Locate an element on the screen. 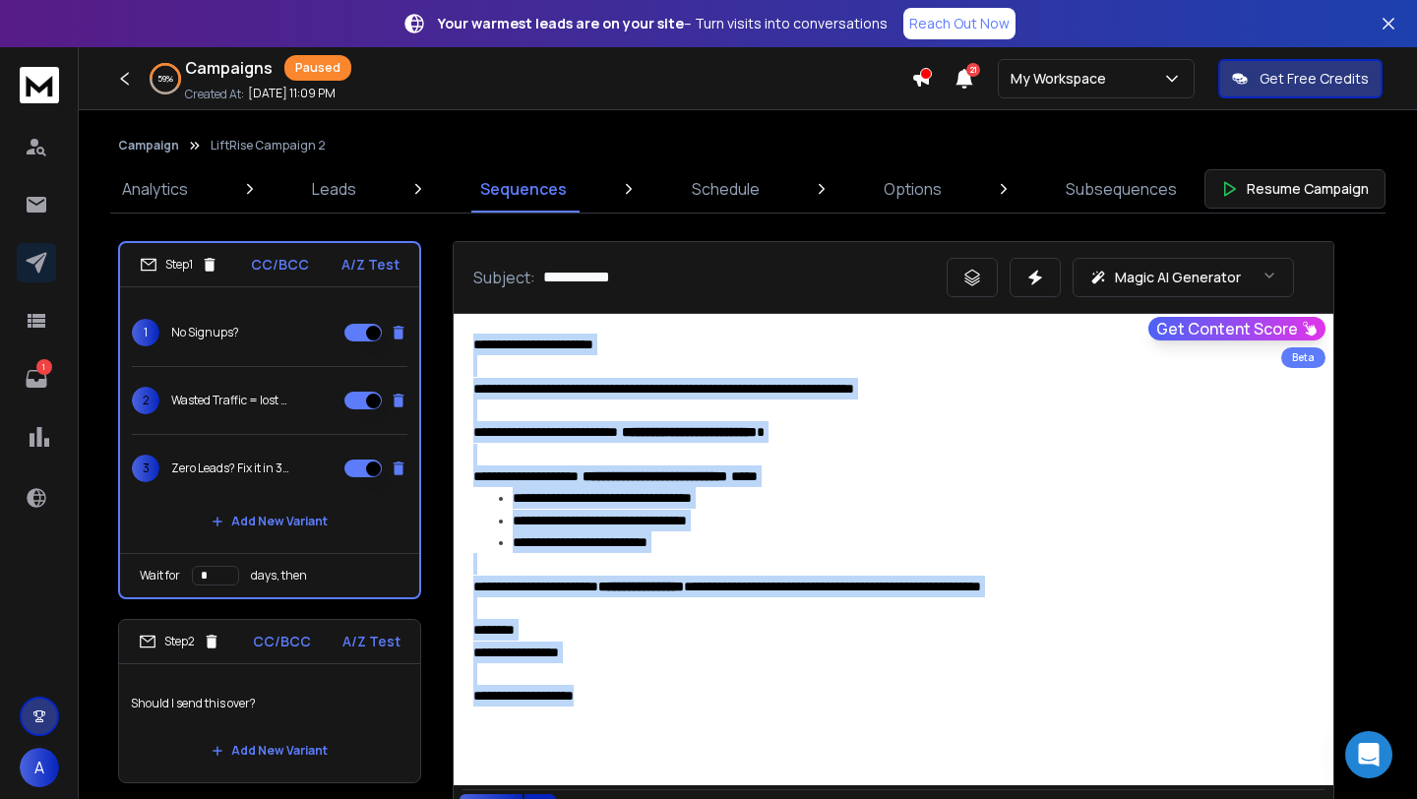  p: 59 % is located at coordinates (165, 79).